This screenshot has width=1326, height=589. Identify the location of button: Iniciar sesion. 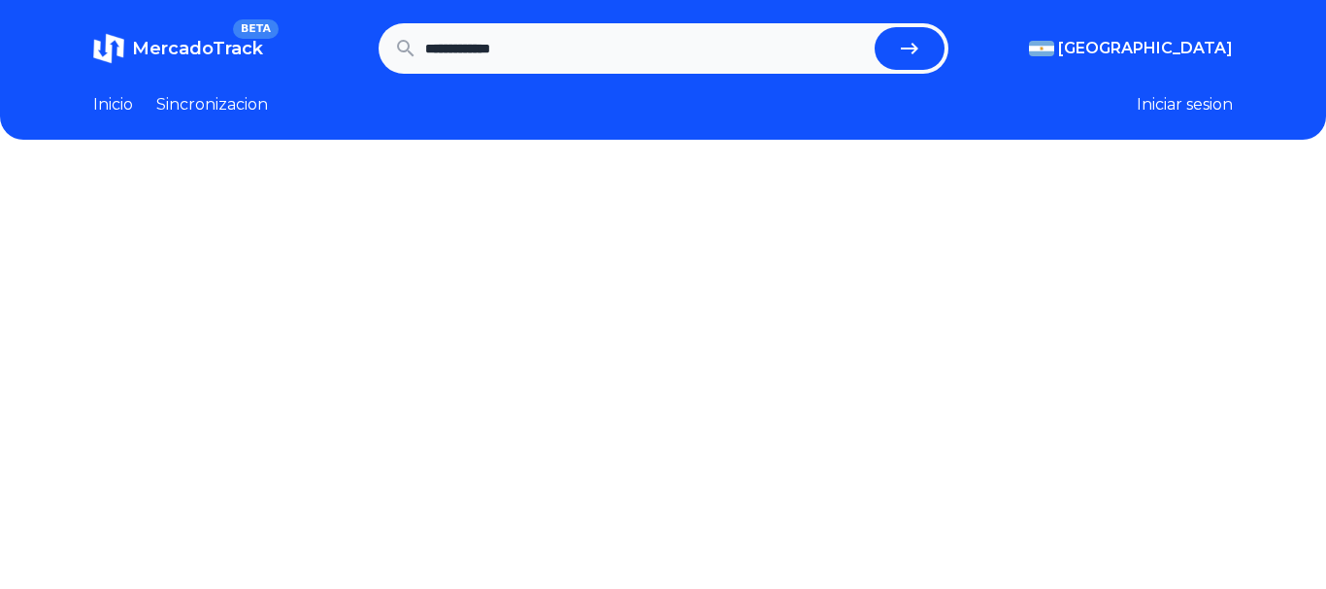
(1185, 105).